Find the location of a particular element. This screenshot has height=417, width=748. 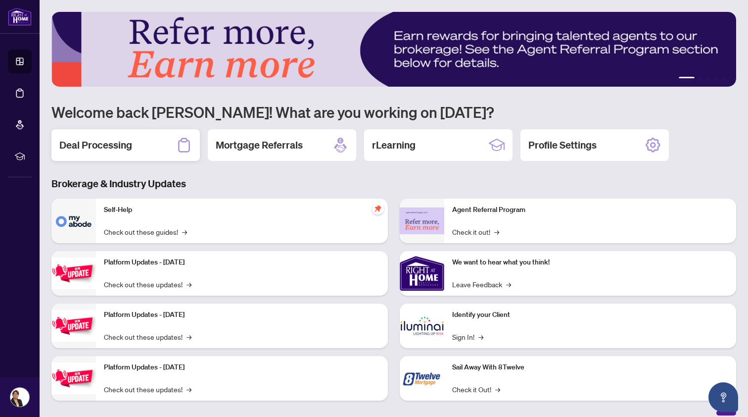

a: Check it Out!→ is located at coordinates (476, 389).